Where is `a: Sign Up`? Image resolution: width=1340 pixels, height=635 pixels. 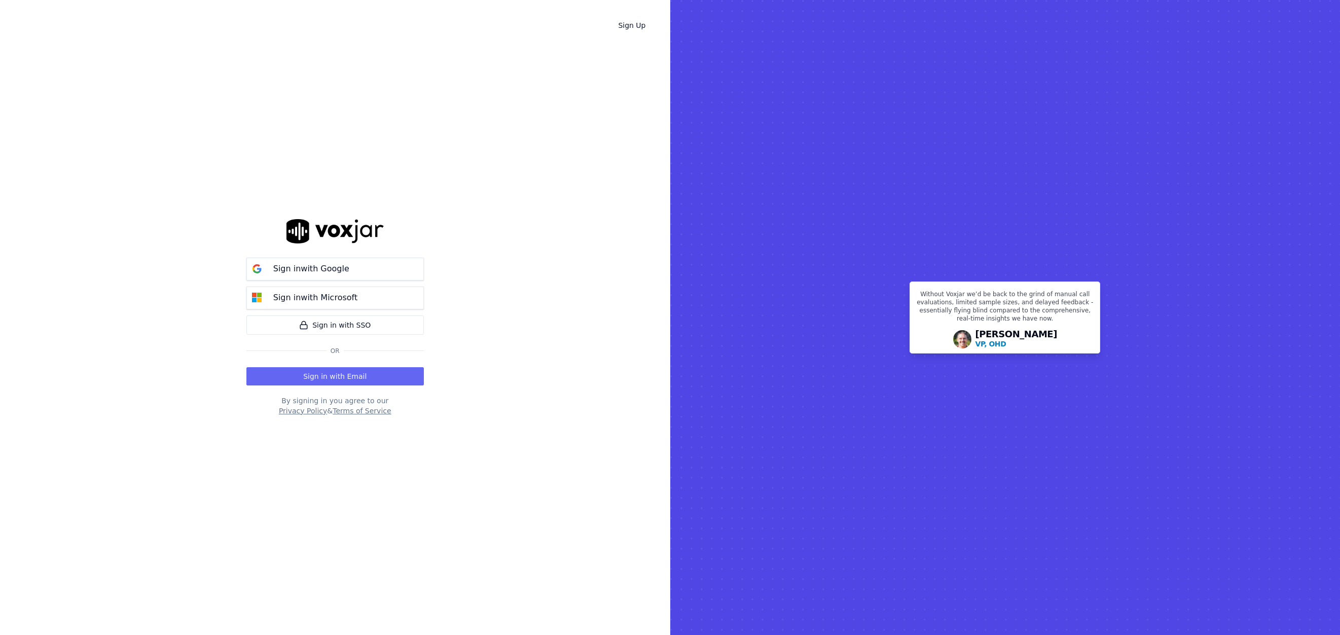
a: Sign Up is located at coordinates (632, 25).